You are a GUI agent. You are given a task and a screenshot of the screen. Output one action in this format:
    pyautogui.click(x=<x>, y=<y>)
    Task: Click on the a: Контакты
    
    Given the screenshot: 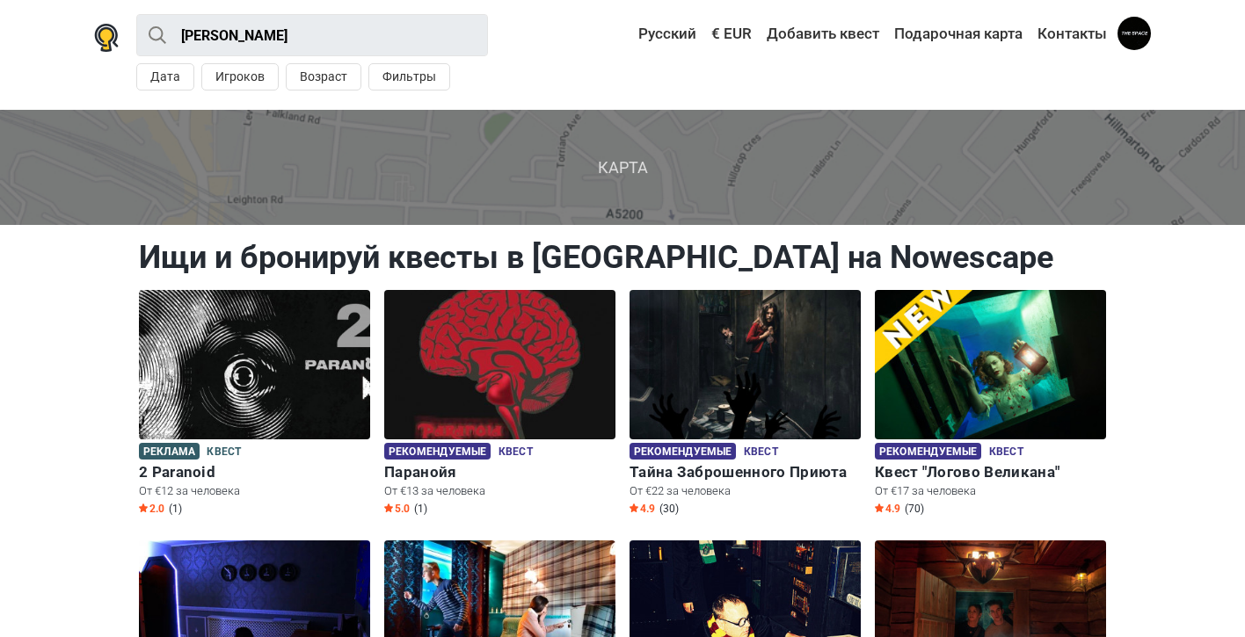 What is the action you would take?
    pyautogui.click(x=1072, y=34)
    